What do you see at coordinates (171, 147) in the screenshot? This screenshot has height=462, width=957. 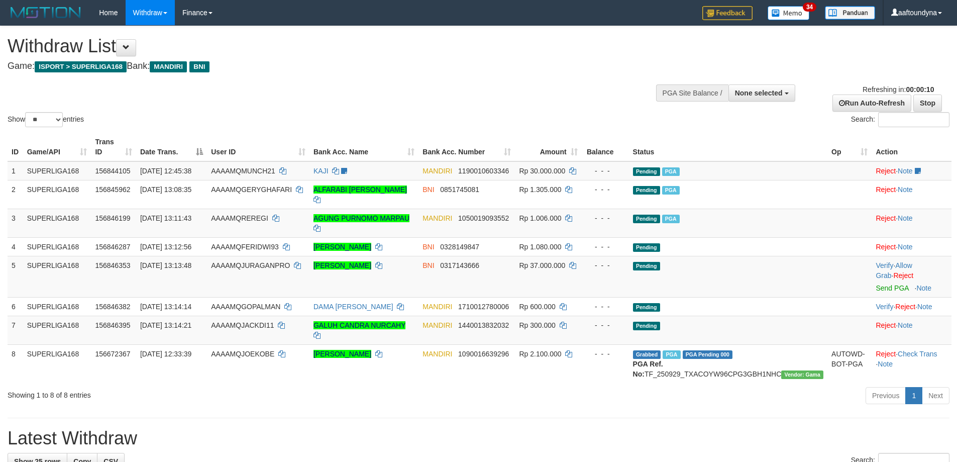 I see `th: Date Trans.: activate to sort column descending` at bounding box center [171, 147].